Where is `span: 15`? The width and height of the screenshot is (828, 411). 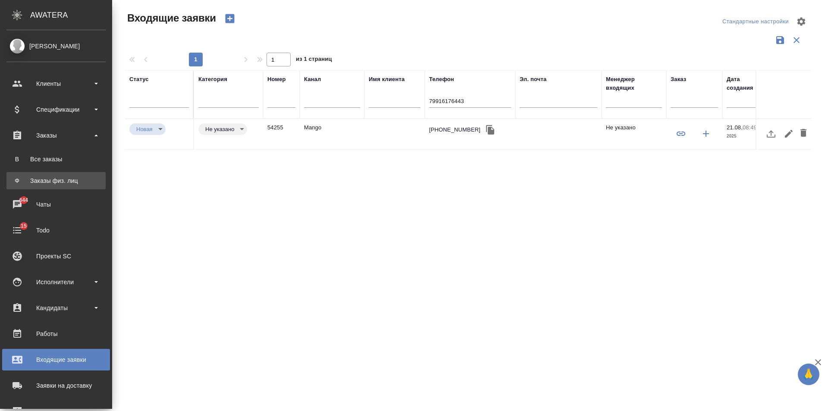
span: 15 is located at coordinates (24, 226).